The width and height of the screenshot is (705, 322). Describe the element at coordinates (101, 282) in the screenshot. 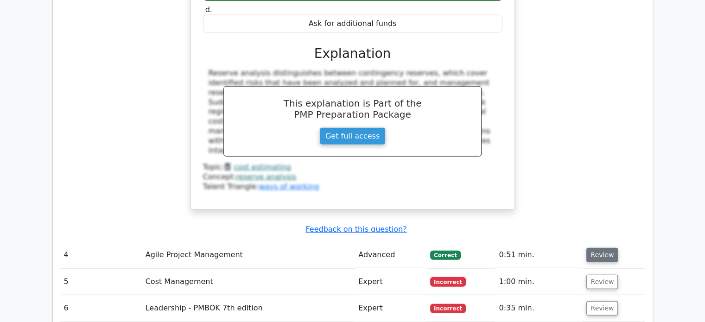

I see `td: 5` at that location.